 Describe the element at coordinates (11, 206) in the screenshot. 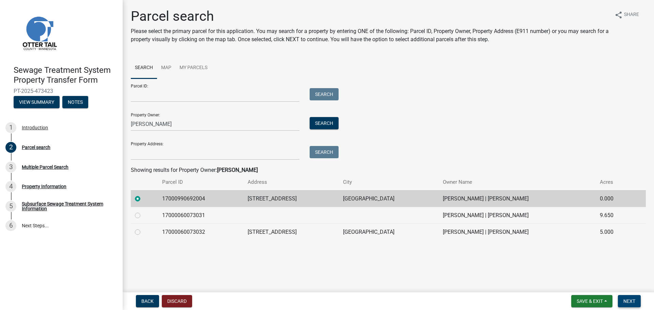

I see `div: 5` at that location.